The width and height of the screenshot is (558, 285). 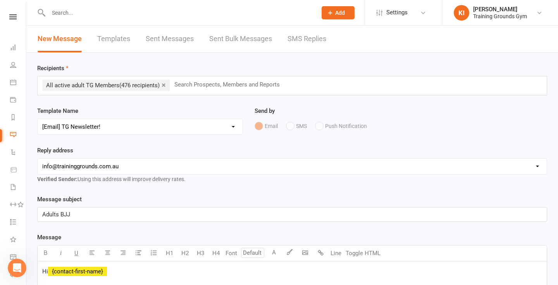 What do you see at coordinates (18, 240) in the screenshot?
I see `a: What's New` at bounding box center [18, 240].